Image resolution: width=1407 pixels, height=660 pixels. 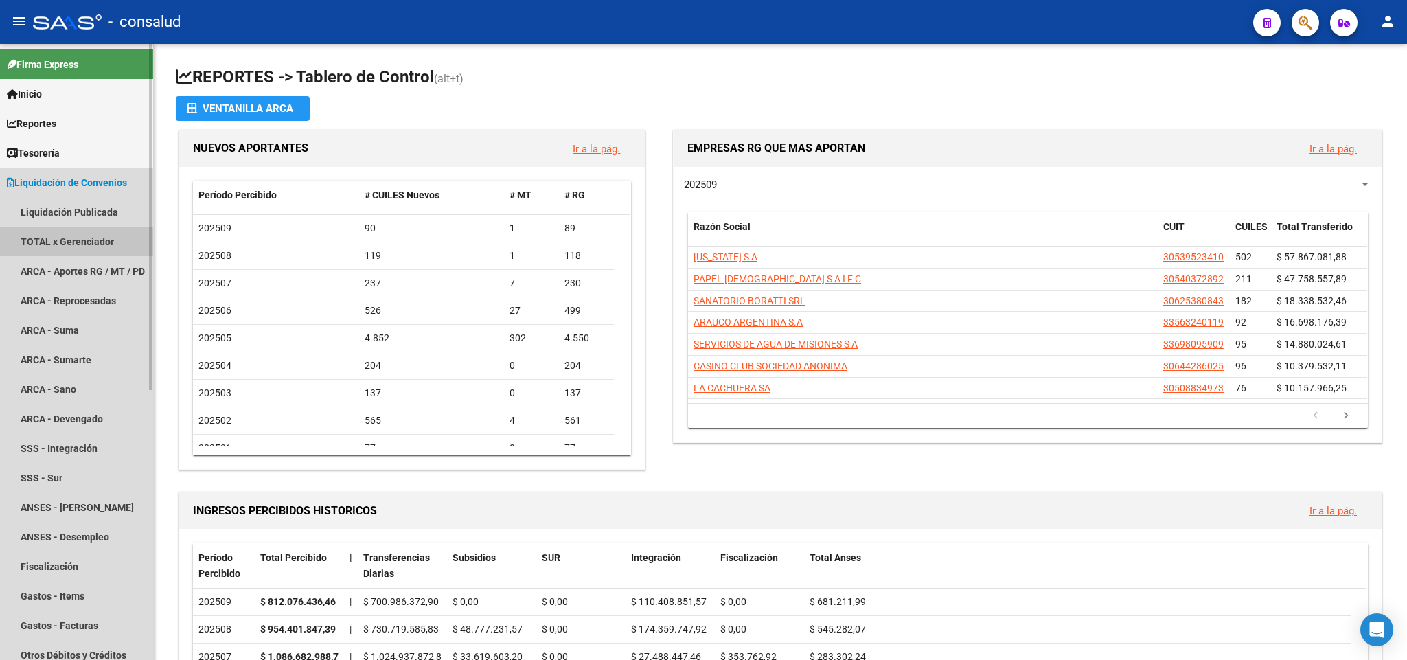 What do you see at coordinates (215, 420) in the screenshot?
I see `span: 202502` at bounding box center [215, 420].